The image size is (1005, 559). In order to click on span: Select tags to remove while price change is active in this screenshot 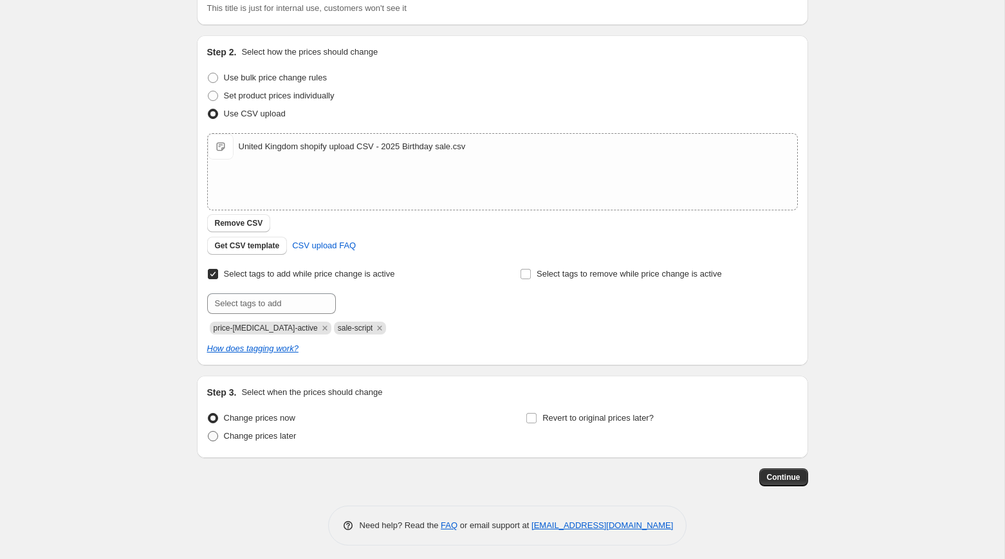, I will do `click(629, 274)`.